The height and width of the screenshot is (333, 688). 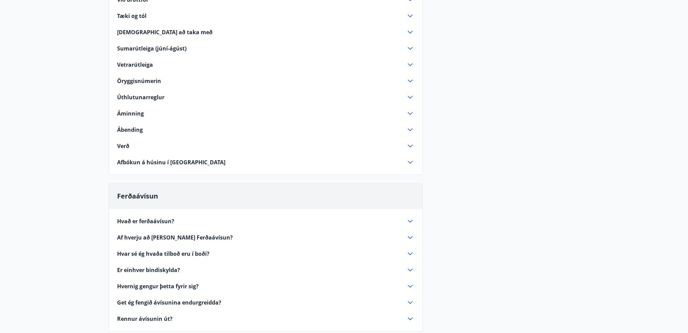 I want to click on div: Vetrarútleiga, so click(x=266, y=65).